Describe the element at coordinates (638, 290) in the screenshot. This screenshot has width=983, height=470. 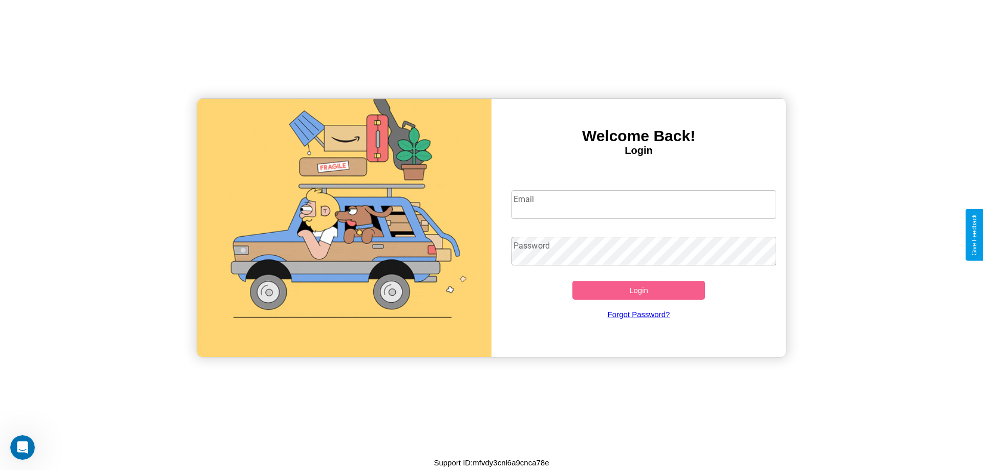
I see `button: Login` at that location.